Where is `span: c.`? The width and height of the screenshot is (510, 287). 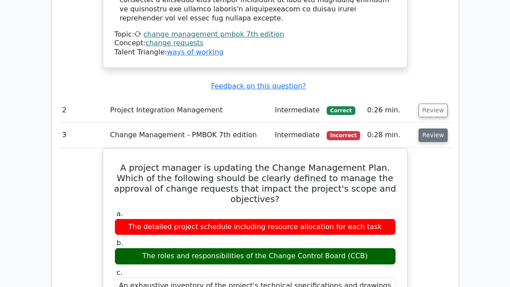
span: c. is located at coordinates (120, 272).